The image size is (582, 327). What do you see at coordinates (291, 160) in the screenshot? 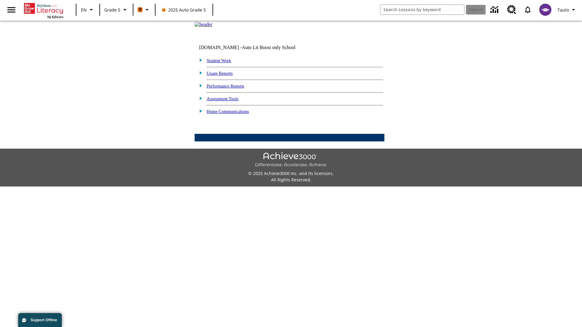
I see `img: Achieve3000 Differentiate Accelerate Achieve` at bounding box center [291, 160].